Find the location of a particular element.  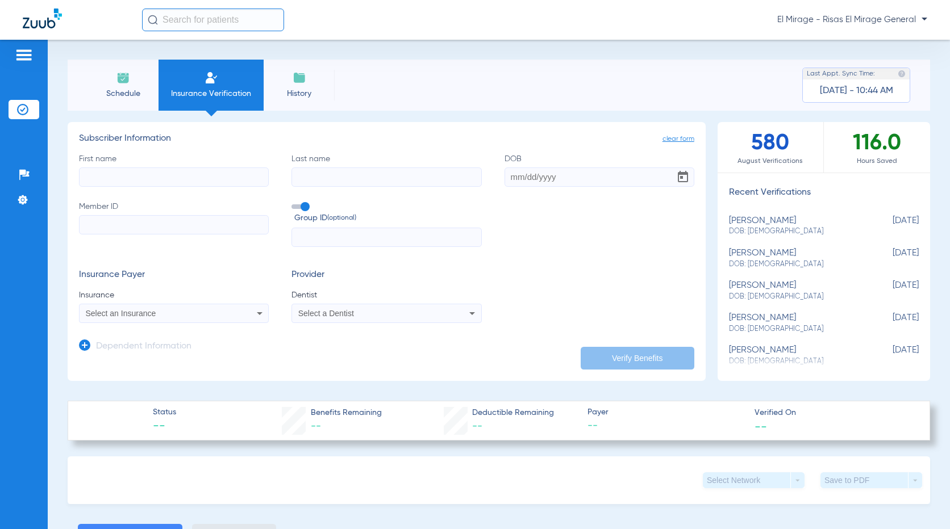

div: 116.0 is located at coordinates (877, 147).